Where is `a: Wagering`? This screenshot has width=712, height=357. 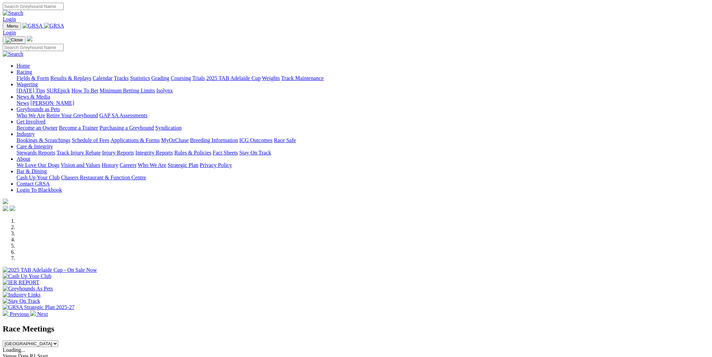
a: Wagering is located at coordinates (27, 84).